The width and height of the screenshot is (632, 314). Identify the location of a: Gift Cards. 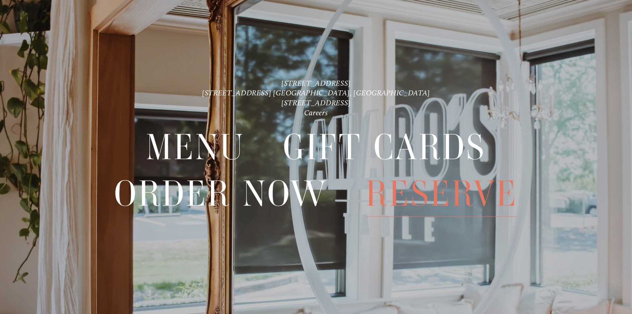
(385, 147).